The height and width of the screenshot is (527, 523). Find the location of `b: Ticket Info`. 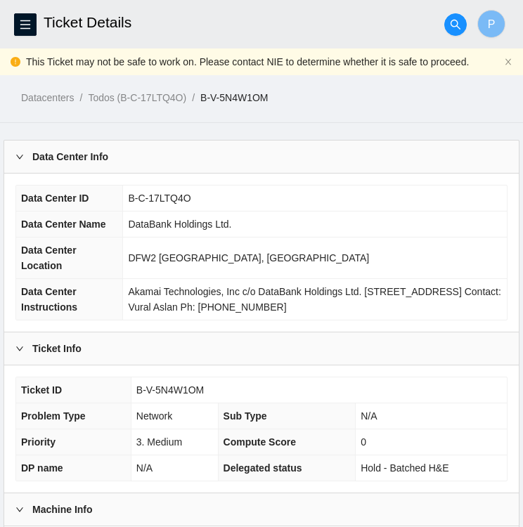

b: Ticket Info is located at coordinates (57, 349).